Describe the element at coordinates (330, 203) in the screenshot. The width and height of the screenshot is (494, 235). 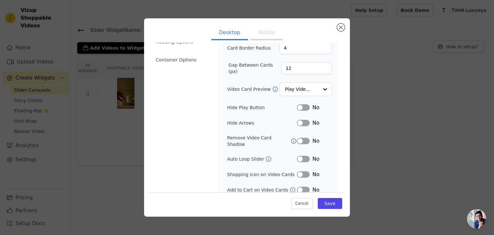
I see `button: Save` at that location.